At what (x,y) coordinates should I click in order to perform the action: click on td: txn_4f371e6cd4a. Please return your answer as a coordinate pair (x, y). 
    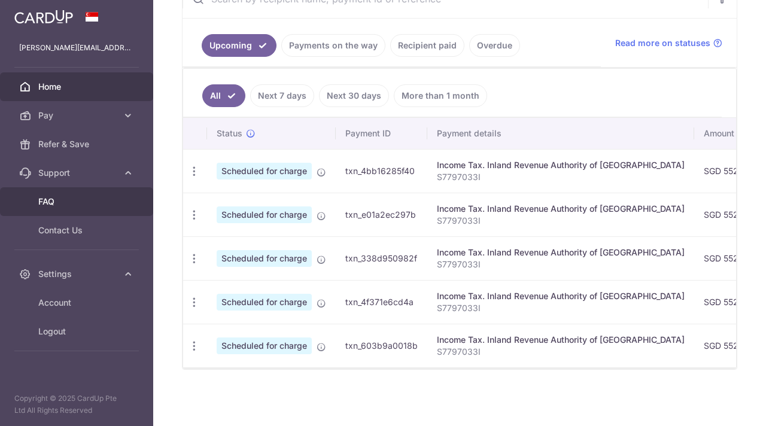
    Looking at the image, I should click on (381, 302).